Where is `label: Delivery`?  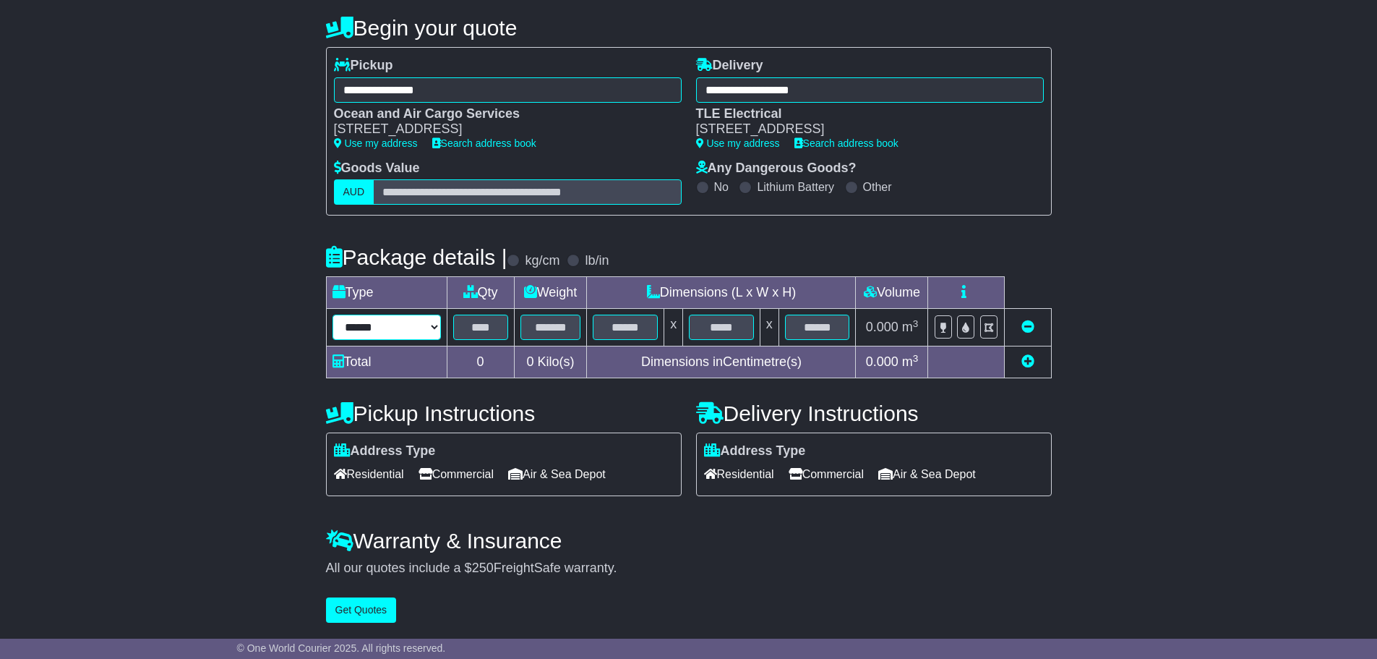 label: Delivery is located at coordinates (729, 66).